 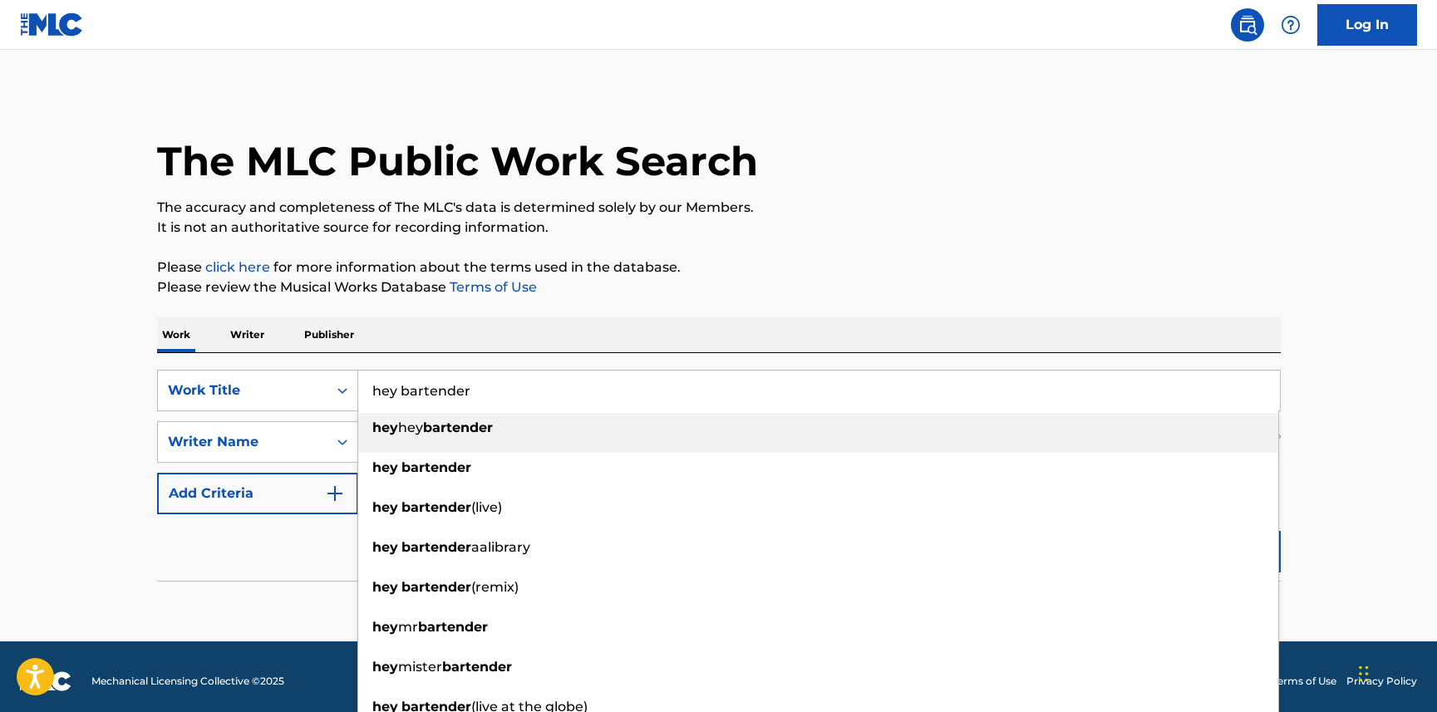 I want to click on a: click here, so click(x=238, y=267).